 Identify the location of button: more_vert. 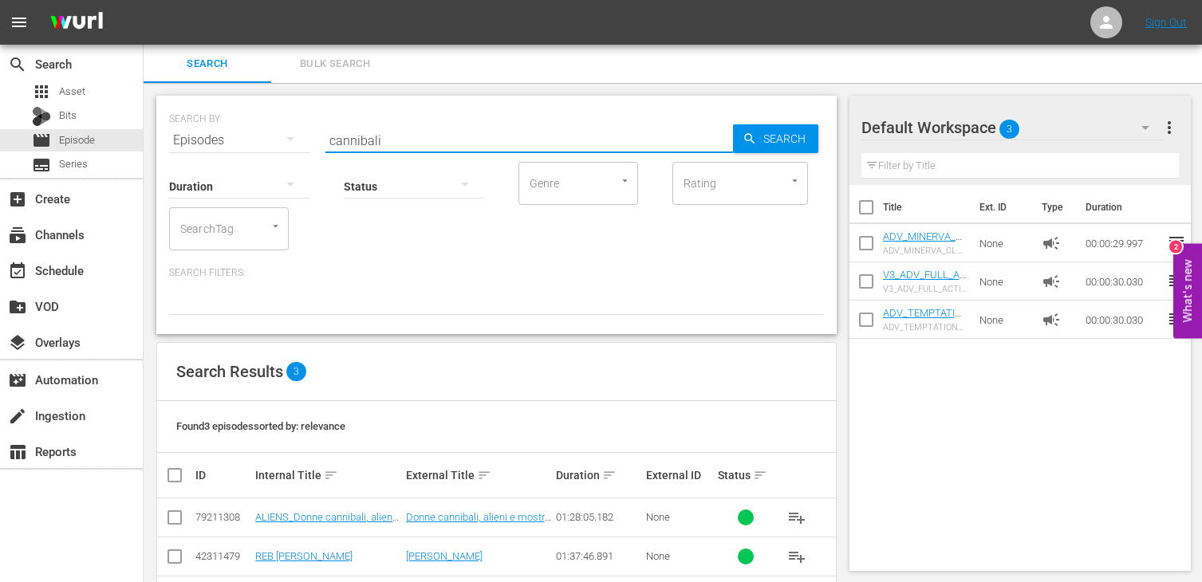
(1169, 128).